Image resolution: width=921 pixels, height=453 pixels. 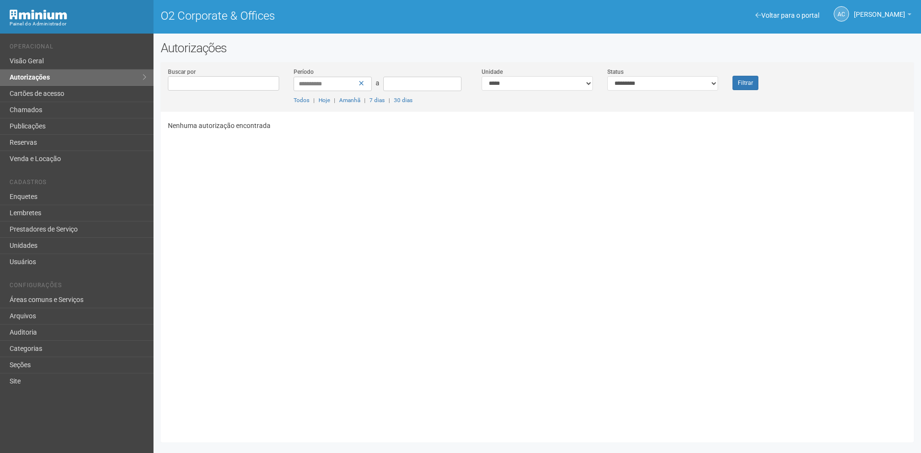 I want to click on a: AC, so click(x=841, y=14).